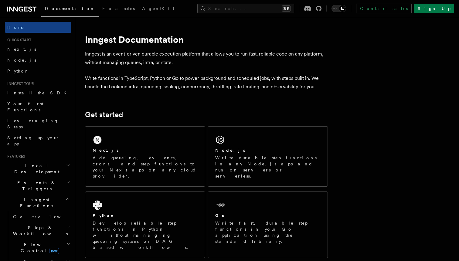 The image size is (459, 261). What do you see at coordinates (207, 83) in the screenshot?
I see `p: Write functions in TypeScript, Python or Go to power background and scheduled jobs, with steps bu...` at bounding box center [207, 83].